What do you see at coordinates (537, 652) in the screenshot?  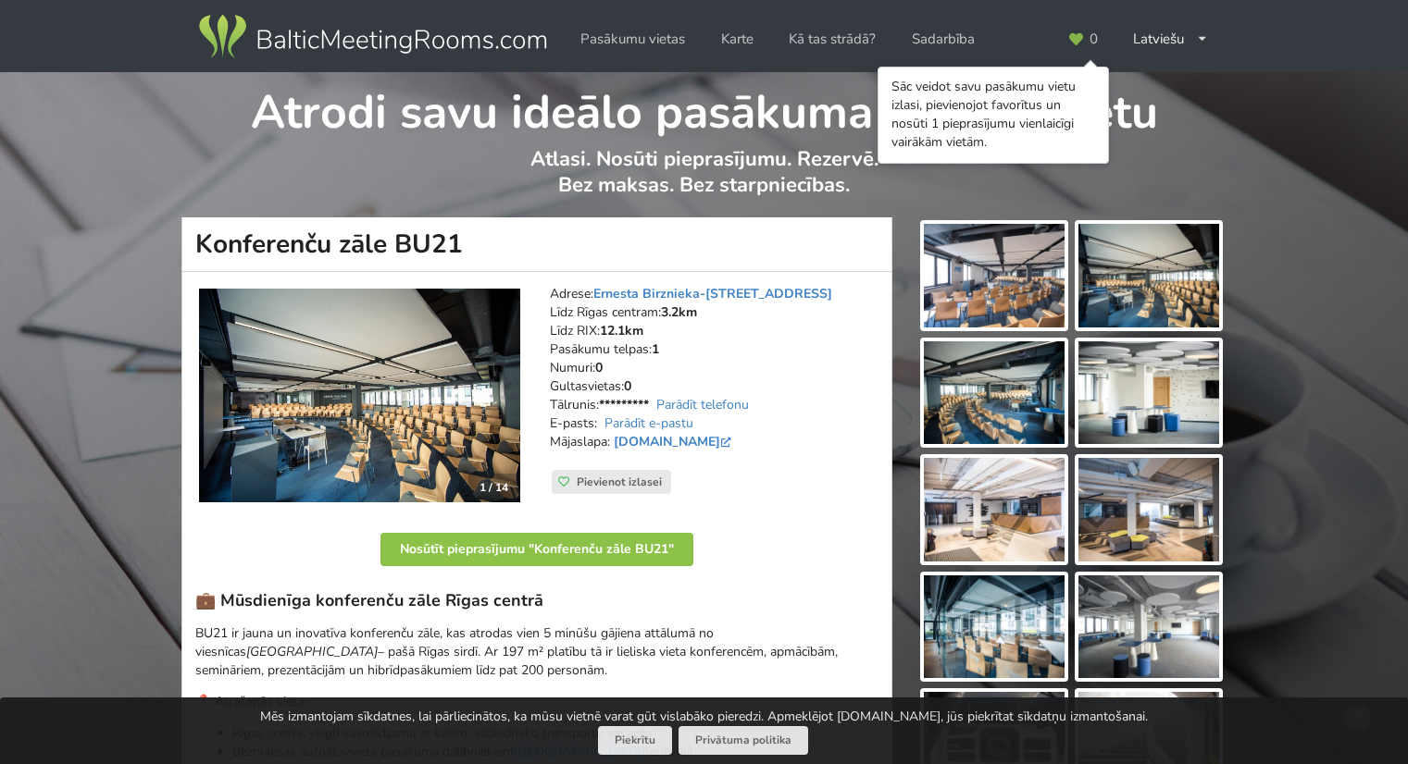 I see `p: BU21 ir jauna un inovatīva konferenču zāle, kas atrodas vien 5 minūšu gājiena attālumā no viesnīc...` at bounding box center [537, 652].